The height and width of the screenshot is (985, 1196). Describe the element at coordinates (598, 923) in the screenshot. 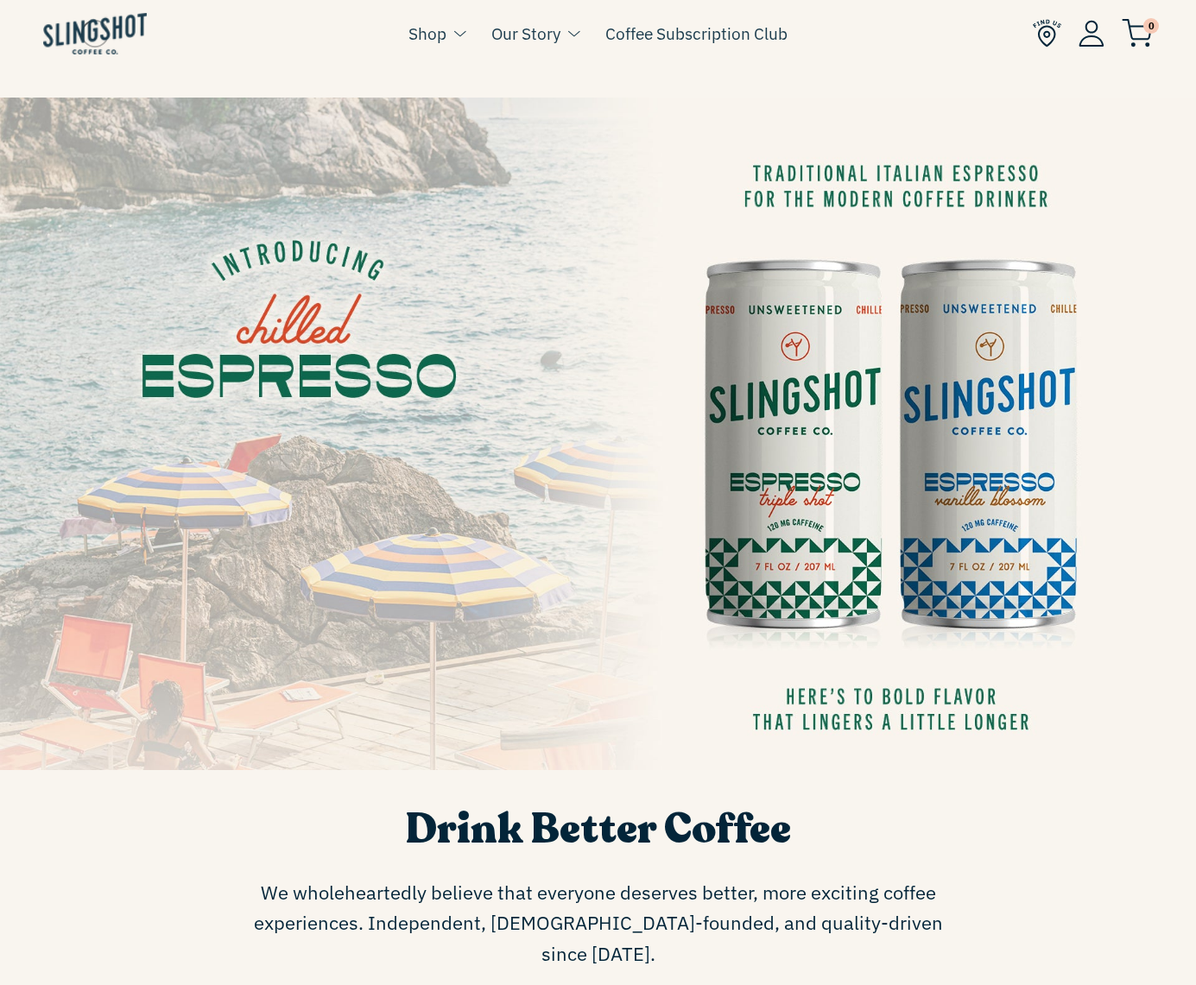

I see `span: We wholeheartedly believe that everyone deserves better, more exciting coffee experiences. Indepe...` at that location.